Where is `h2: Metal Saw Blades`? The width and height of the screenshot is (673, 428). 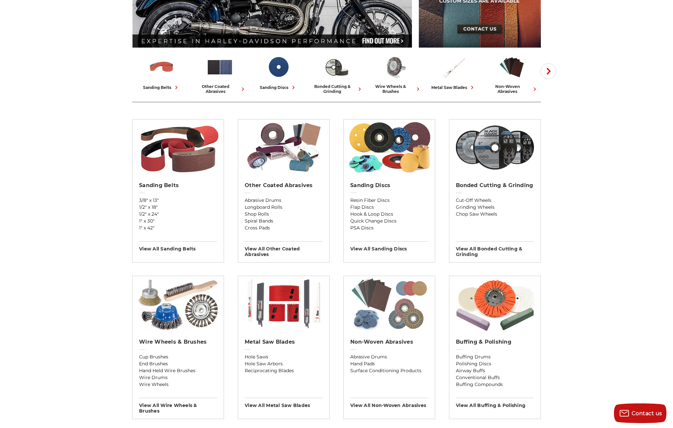 h2: Metal Saw Blades is located at coordinates (284, 342).